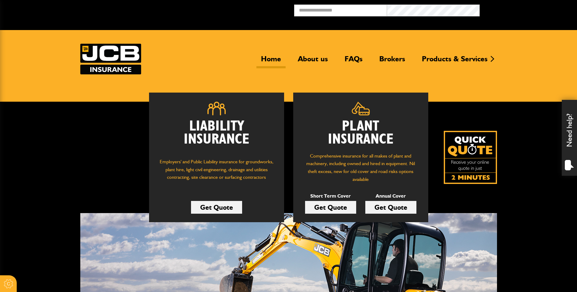 The width and height of the screenshot is (577, 292). Describe the element at coordinates (569, 138) in the screenshot. I see `div: Need help?` at that location.